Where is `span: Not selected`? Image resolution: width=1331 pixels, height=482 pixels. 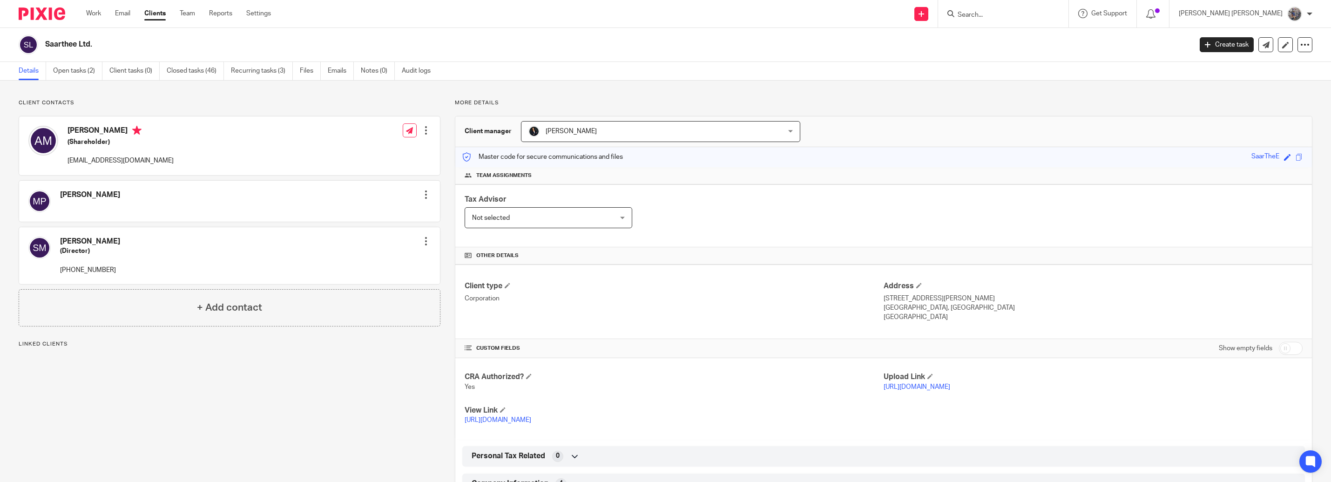 span: Not selected is located at coordinates (491, 218).